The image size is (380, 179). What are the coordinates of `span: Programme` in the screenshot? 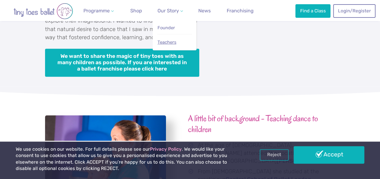 It's located at (96, 11).